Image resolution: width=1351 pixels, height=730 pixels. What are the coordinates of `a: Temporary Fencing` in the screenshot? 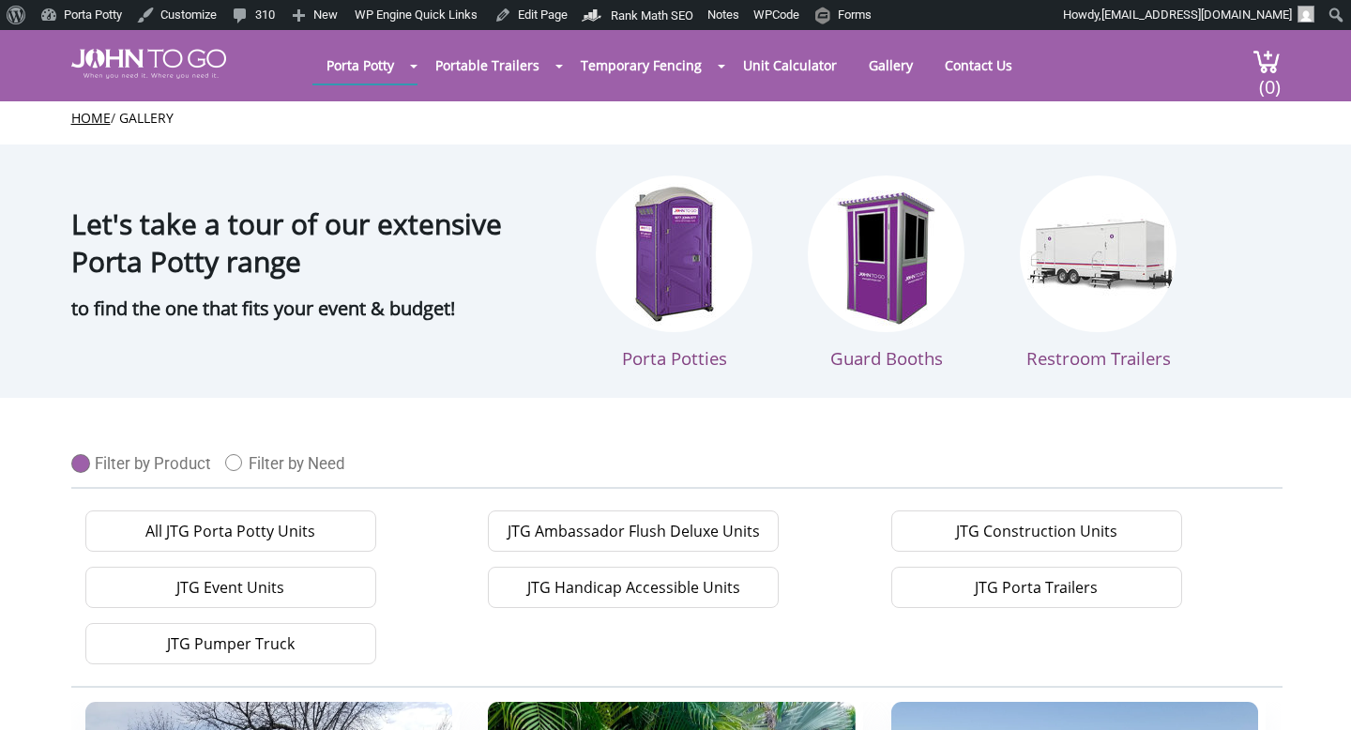 It's located at (641, 65).